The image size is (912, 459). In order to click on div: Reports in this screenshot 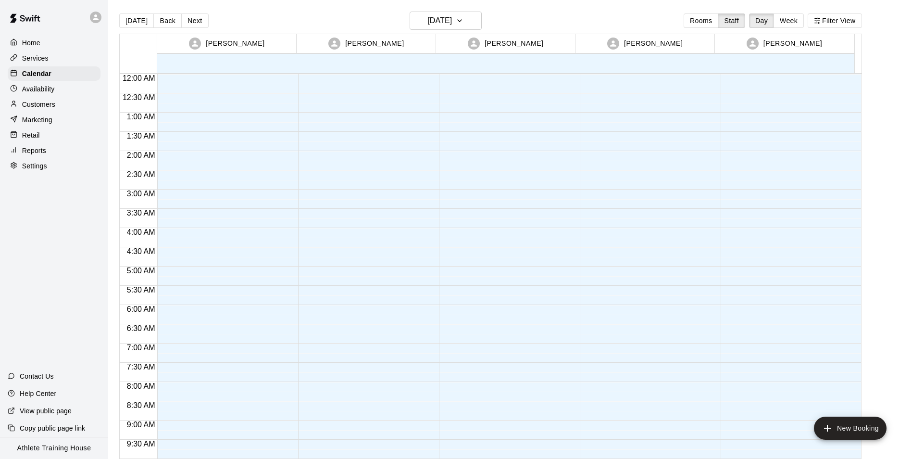, I will do `click(54, 151)`.